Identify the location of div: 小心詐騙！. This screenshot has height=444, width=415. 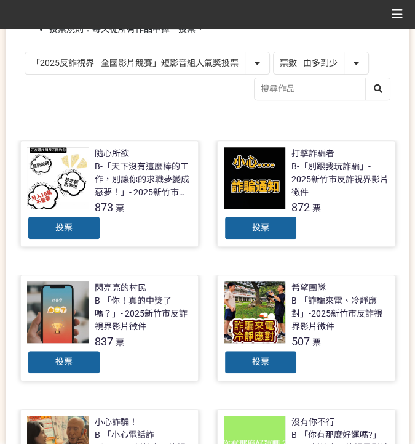
(116, 421).